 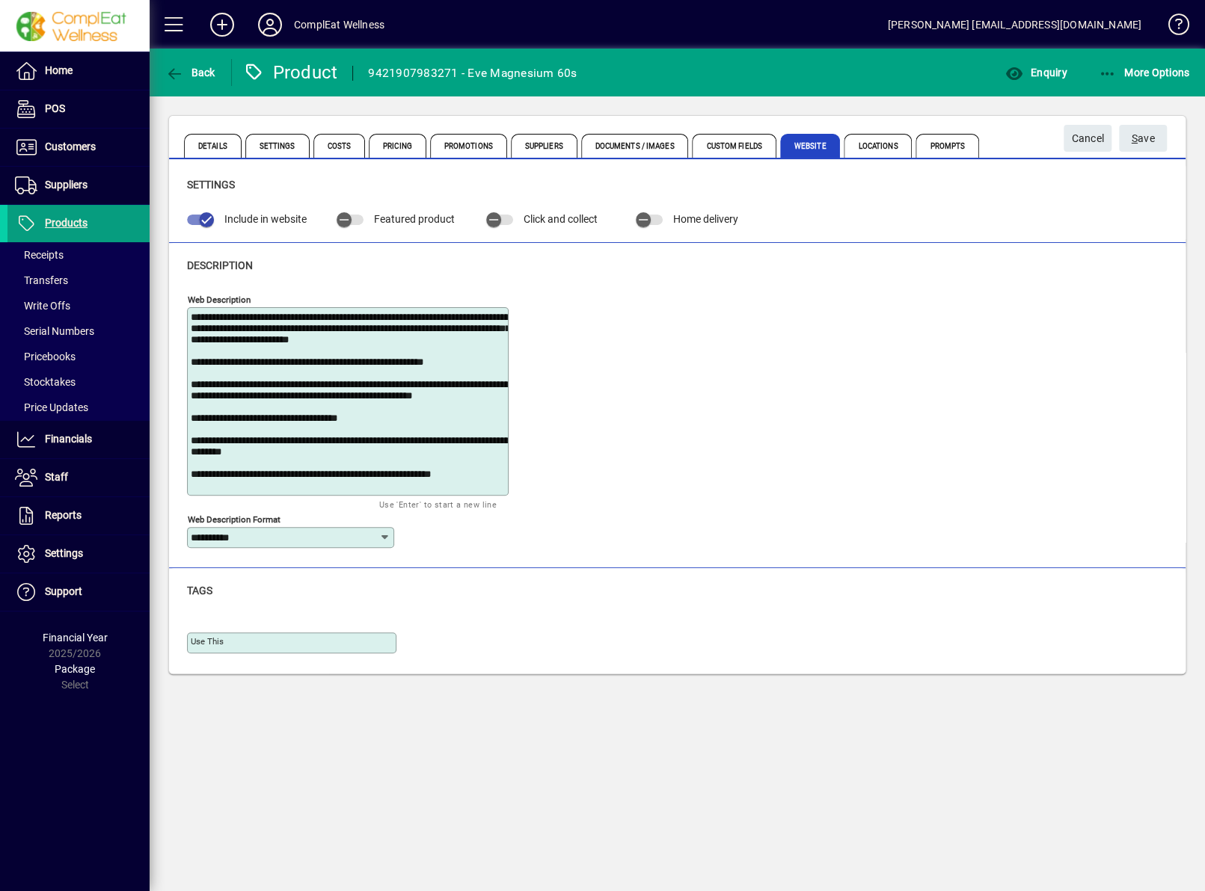 I want to click on mat-label: Web Description Format, so click(x=234, y=519).